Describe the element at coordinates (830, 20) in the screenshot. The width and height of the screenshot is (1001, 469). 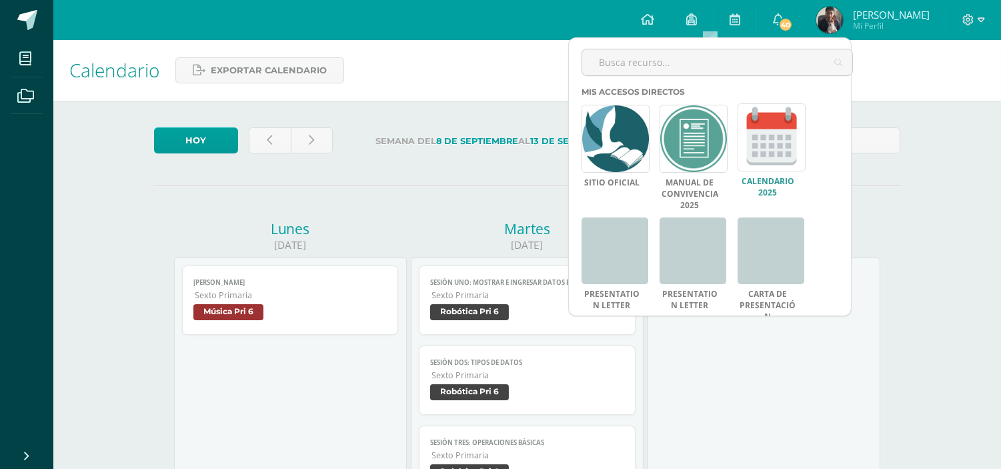
I see `img: 69e9ff024baf8be56ac945828655ed65.png` at that location.